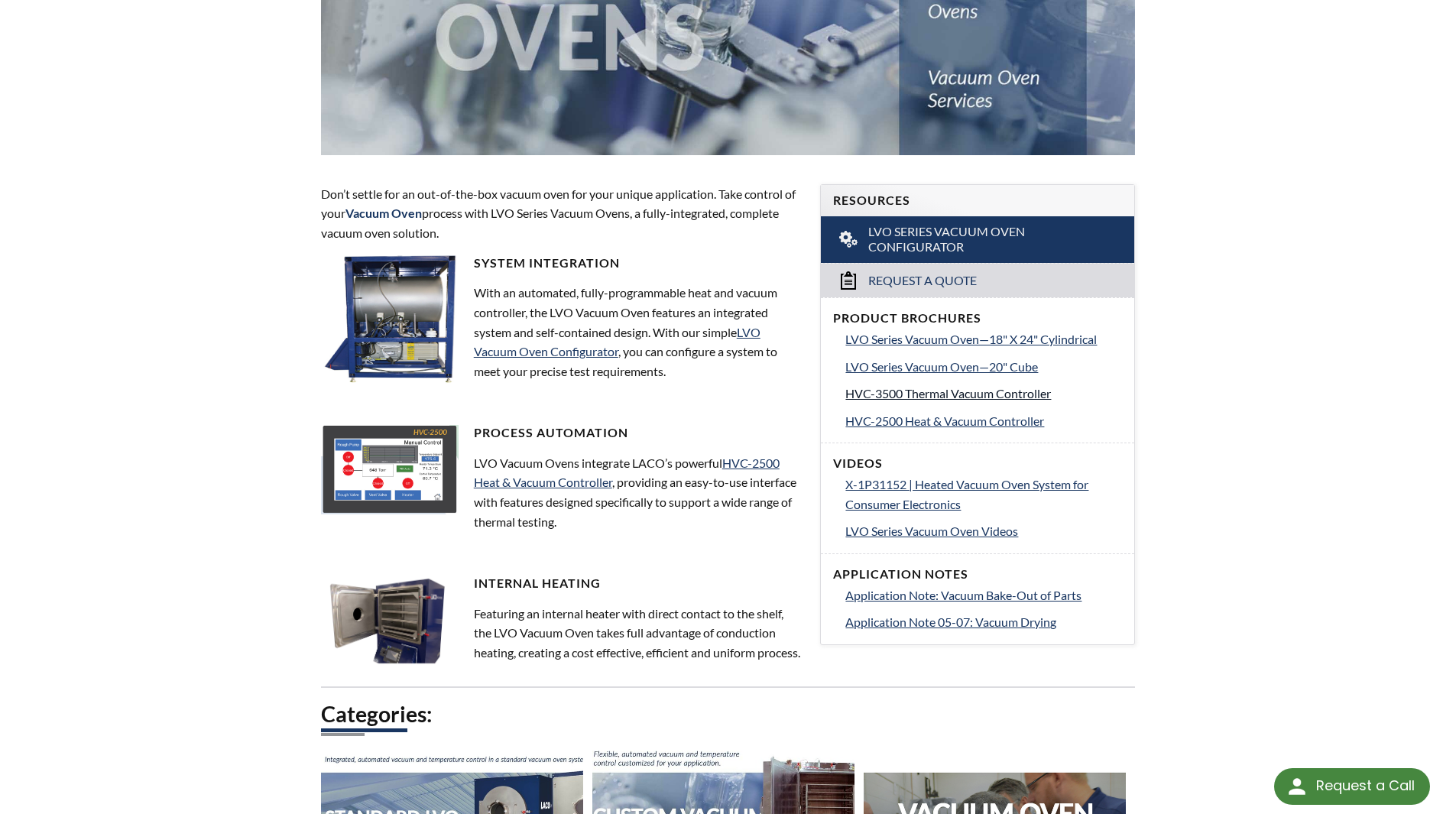  What do you see at coordinates (562, 633) in the screenshot?
I see `p: Featuring an internal heater with direct contact to the shelf, the LVO Vacuum Oven takes full adv...` at bounding box center [562, 633].